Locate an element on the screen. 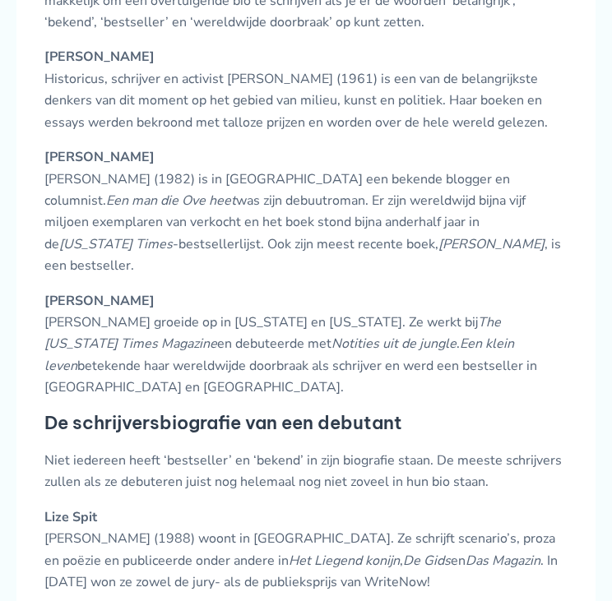  em: De Gids is located at coordinates (427, 561).